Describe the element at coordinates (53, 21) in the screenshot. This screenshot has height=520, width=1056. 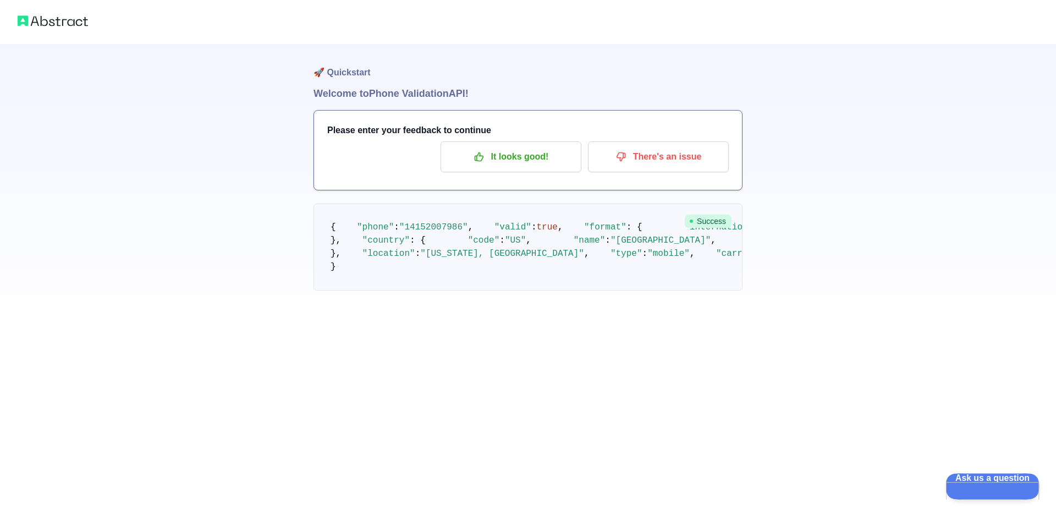
I see `img: Abstract logo` at that location.